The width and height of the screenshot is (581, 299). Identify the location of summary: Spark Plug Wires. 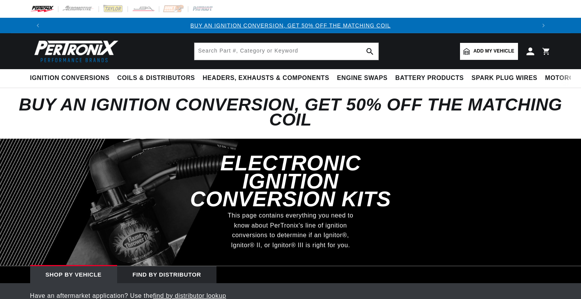
(504, 78).